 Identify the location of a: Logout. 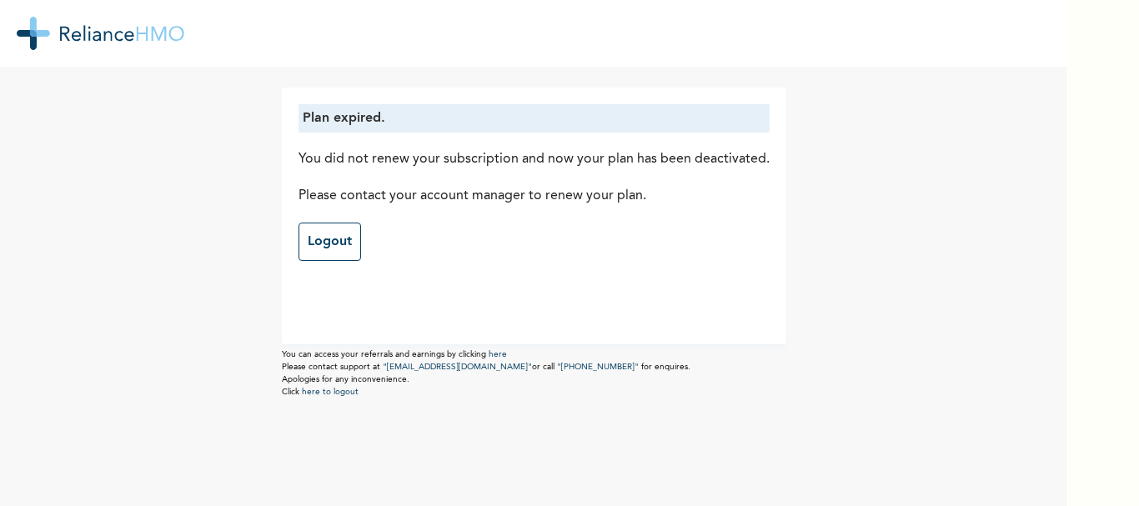
(329, 242).